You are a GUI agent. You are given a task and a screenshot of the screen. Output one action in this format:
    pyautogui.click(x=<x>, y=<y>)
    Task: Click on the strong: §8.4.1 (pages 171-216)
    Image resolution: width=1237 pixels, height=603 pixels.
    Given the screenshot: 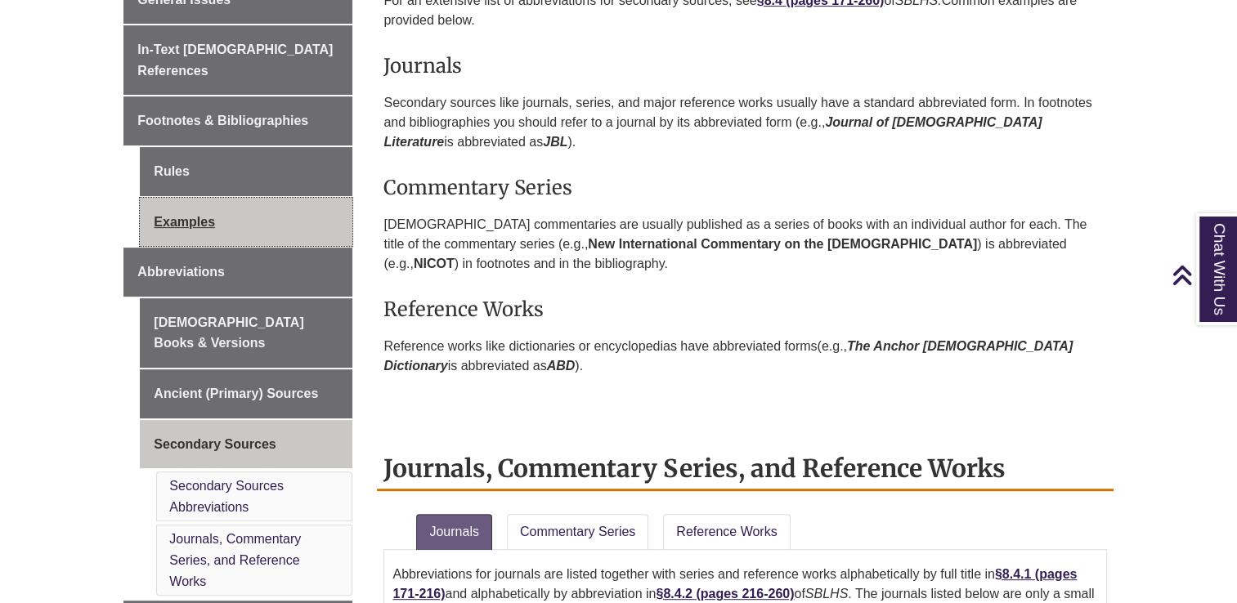 What is the action you would take?
    pyautogui.click(x=734, y=584)
    